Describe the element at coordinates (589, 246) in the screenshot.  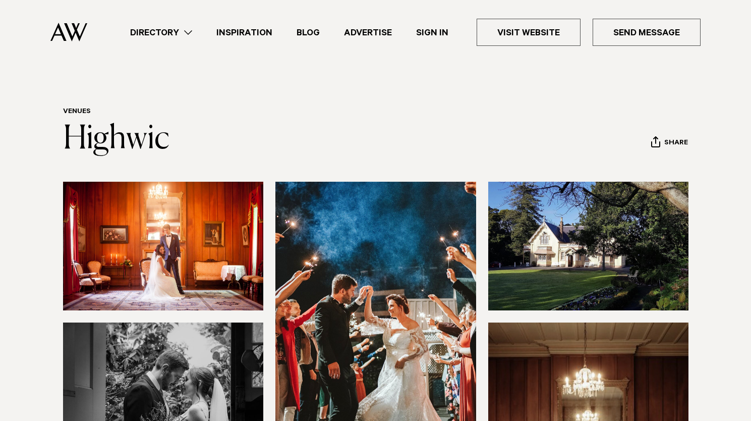
I see `a: Manicured grounds Highwic` at that location.